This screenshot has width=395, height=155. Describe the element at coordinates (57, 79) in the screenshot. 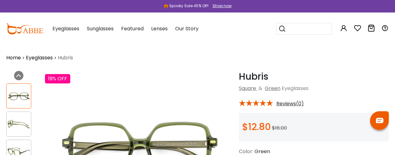

I see `div: 19% OFF` at that location.